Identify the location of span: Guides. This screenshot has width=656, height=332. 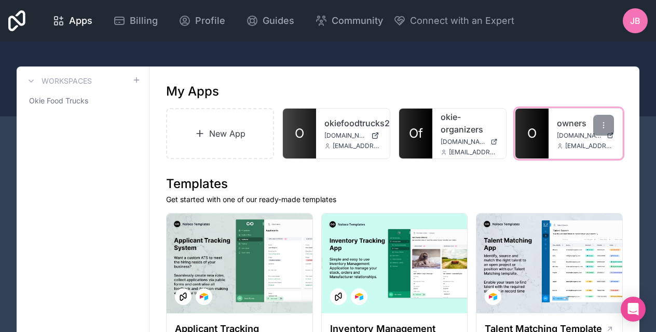
(278, 21).